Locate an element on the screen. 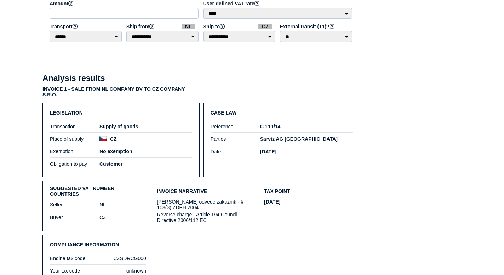  label: Engine tax code is located at coordinates (73, 259).